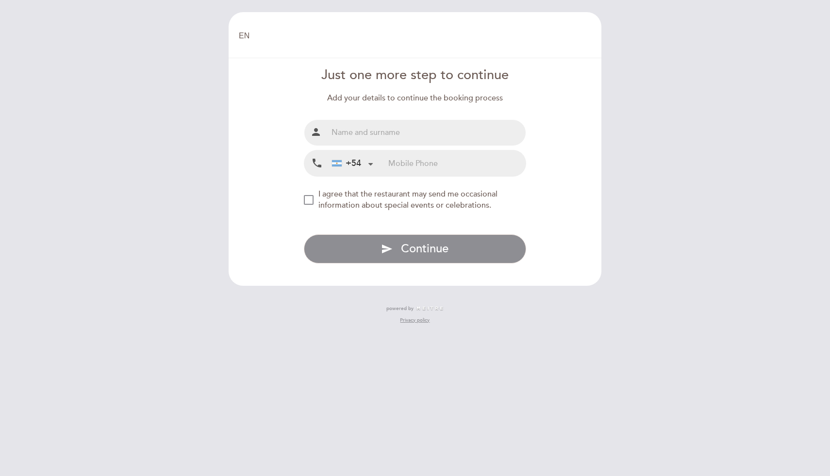 The image size is (830, 476). Describe the element at coordinates (425, 249) in the screenshot. I see `span: Continue` at that location.